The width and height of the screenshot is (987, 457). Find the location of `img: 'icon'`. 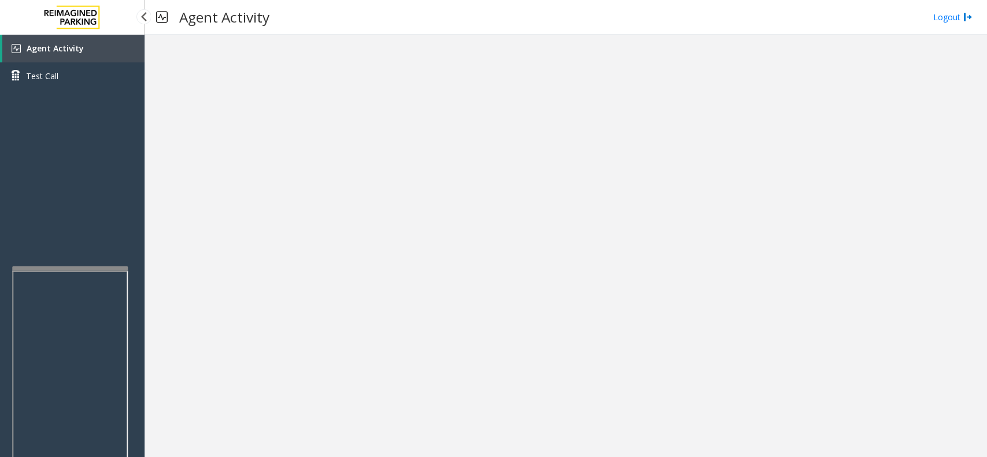

img: 'icon' is located at coordinates (16, 49).